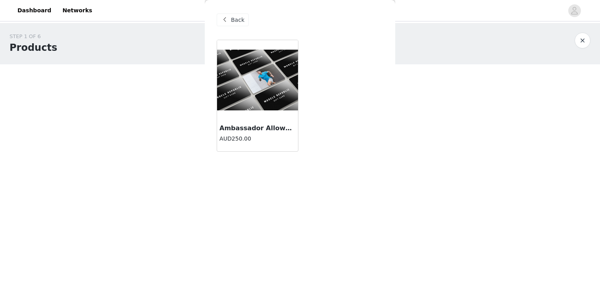 The height and width of the screenshot is (299, 600). What do you see at coordinates (34, 10) in the screenshot?
I see `a: Dashboard` at bounding box center [34, 10].